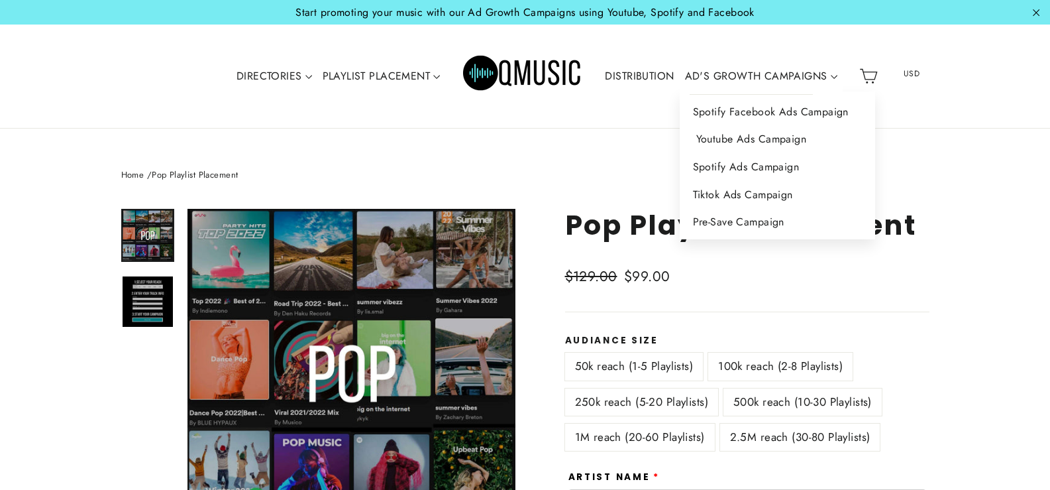 The height and width of the screenshot is (490, 1050). What do you see at coordinates (523, 76) in the screenshot?
I see `img: Q Music Promotions` at bounding box center [523, 76].